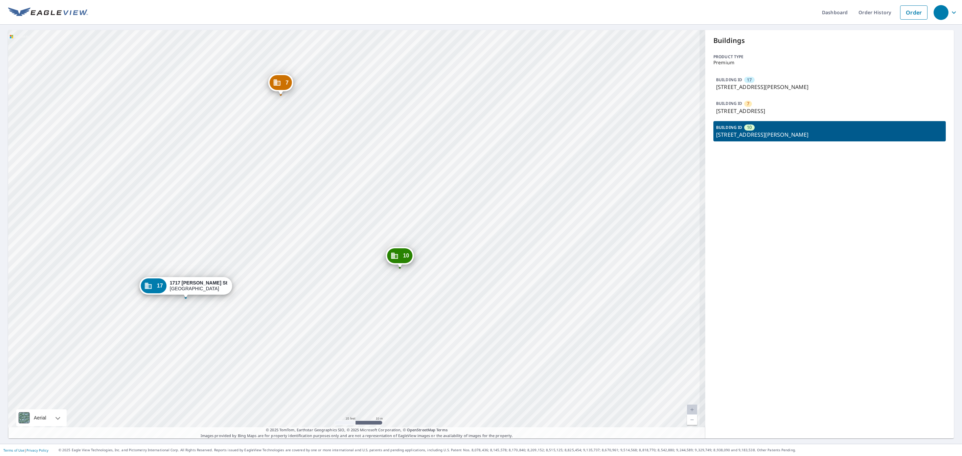 The width and height of the screenshot is (962, 456). Describe the element at coordinates (692, 410) in the screenshot. I see `a: Current Level 20, Zoom In Disabled` at that location.